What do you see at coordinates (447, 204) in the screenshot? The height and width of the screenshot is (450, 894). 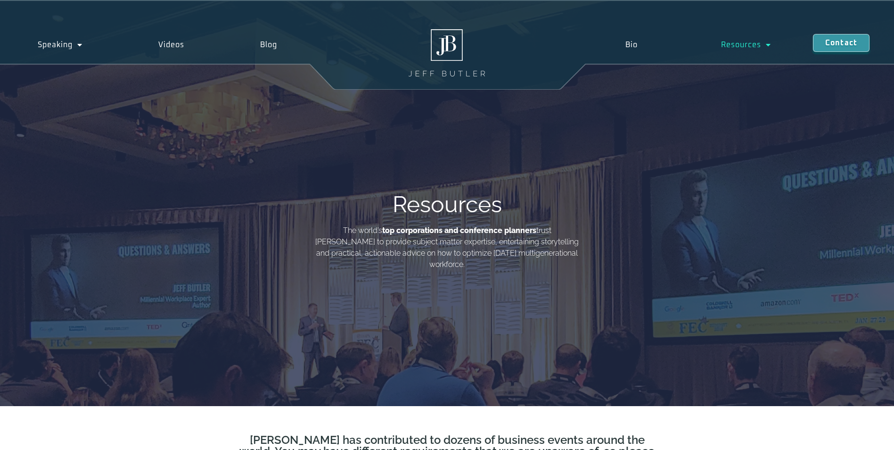 I see `h1: Resources` at bounding box center [447, 204].